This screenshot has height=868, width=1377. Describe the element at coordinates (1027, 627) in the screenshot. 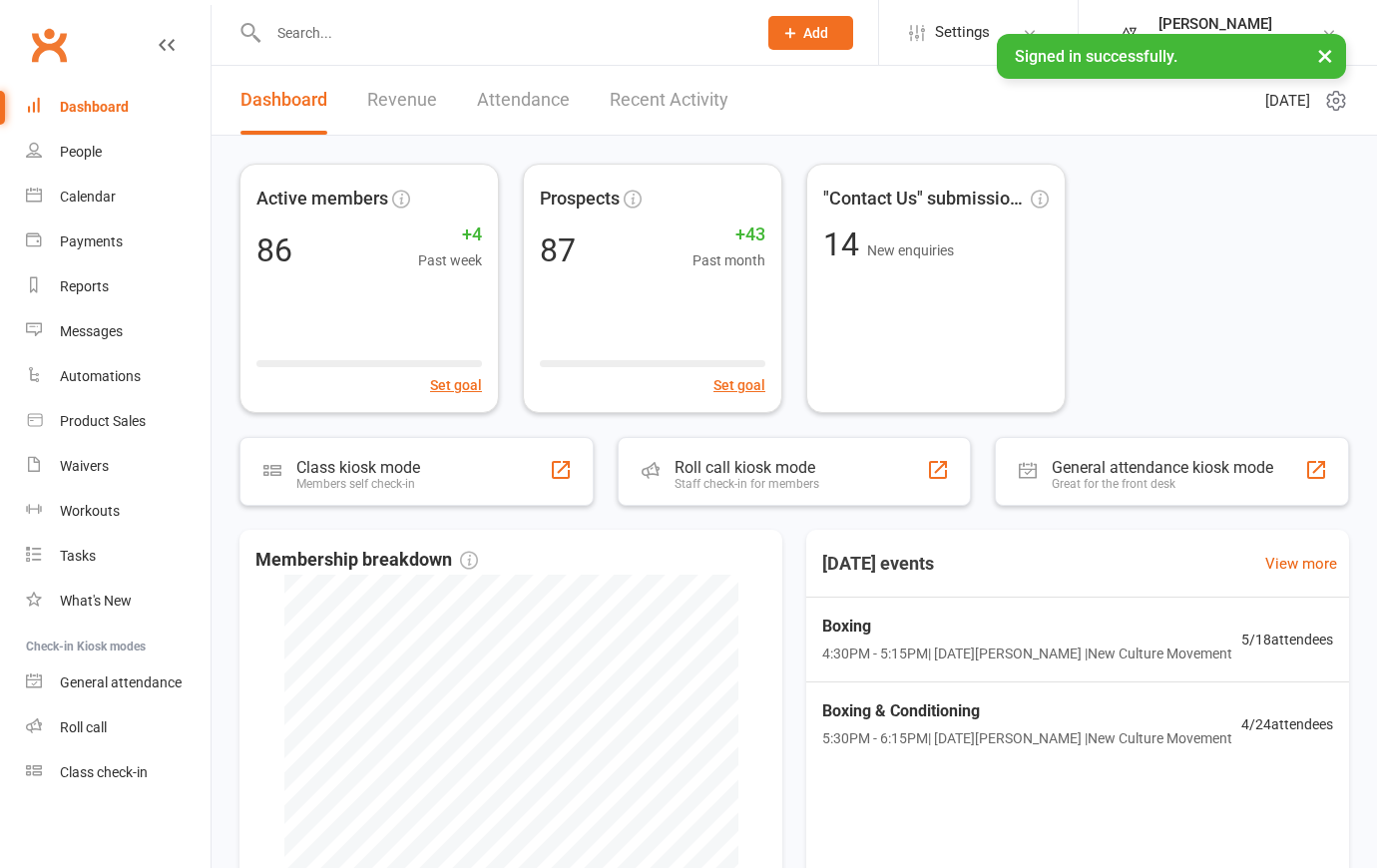

I see `span: Boxing` at that location.